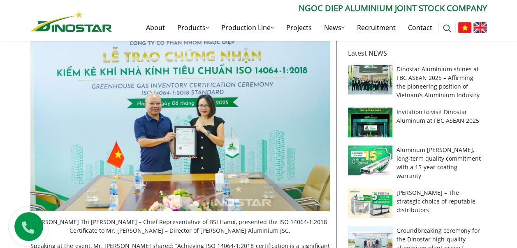 The width and height of the screenshot is (517, 248). What do you see at coordinates (180, 110) in the screenshot?
I see `img: Nhôm Dinostar chính thức nhận Chứng nhận kiểm kê khí nhà kính theo tiêu chuẩn ISO 14064-1:2018 từ...` at bounding box center [180, 110].